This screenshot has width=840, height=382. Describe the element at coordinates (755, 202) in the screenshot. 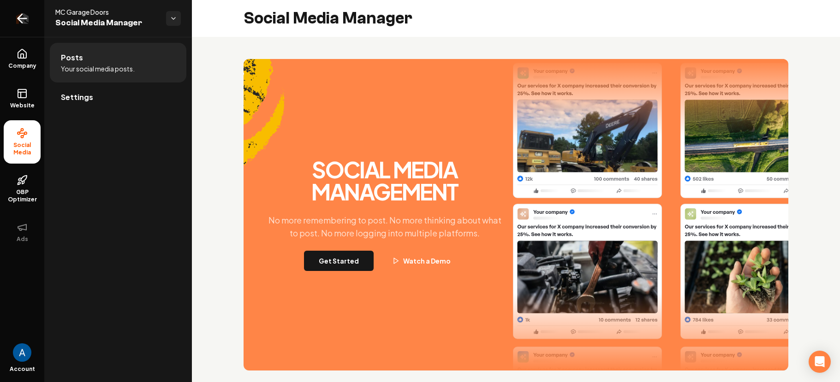

I see `img: Post Two` at that location.